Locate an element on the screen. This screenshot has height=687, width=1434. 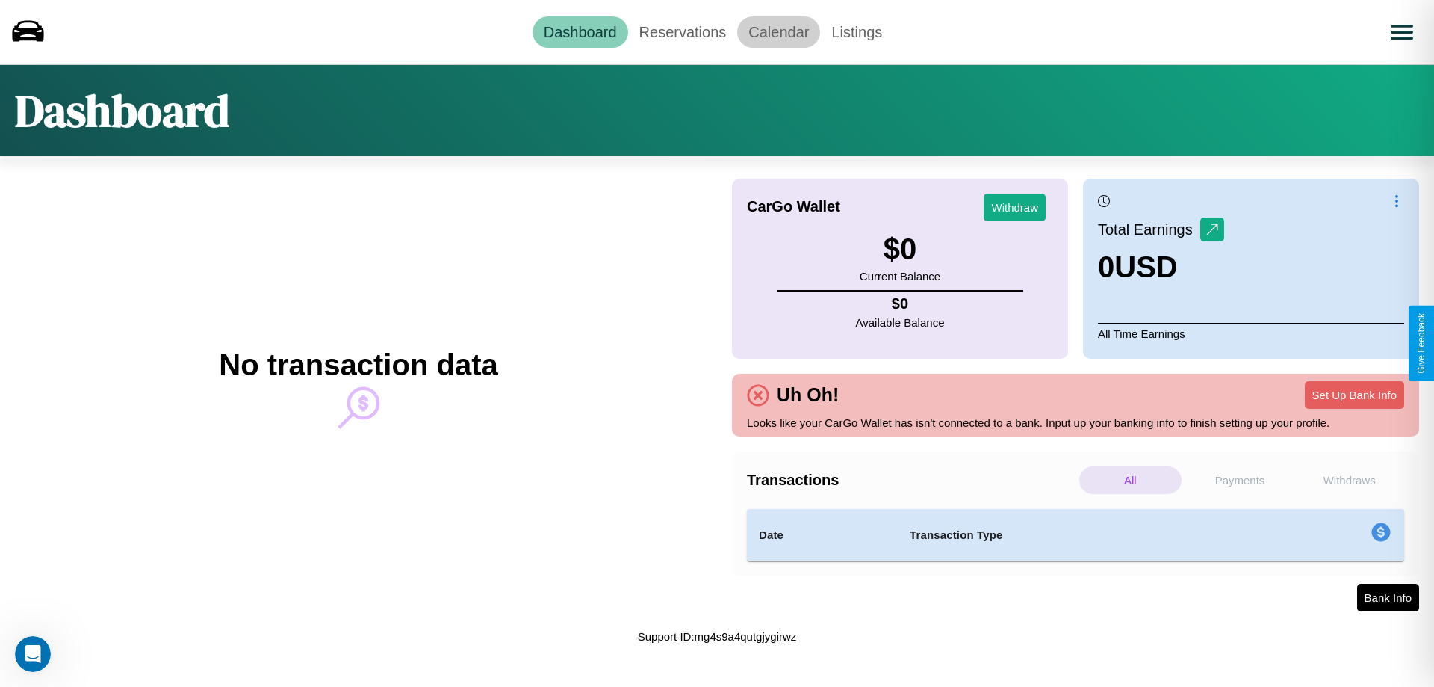
div: Give Feedback is located at coordinates (1422, 343).